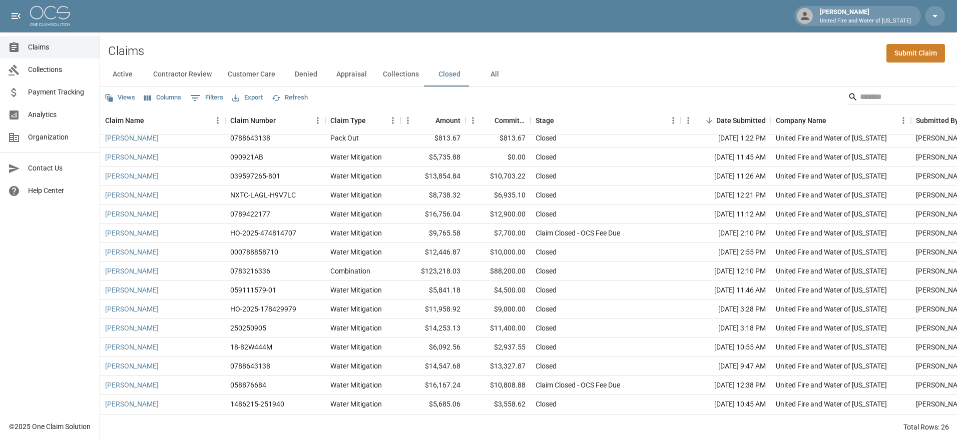 This screenshot has height=440, width=957. What do you see at coordinates (163, 121) in the screenshot?
I see `div: Claim Name` at bounding box center [163, 121].